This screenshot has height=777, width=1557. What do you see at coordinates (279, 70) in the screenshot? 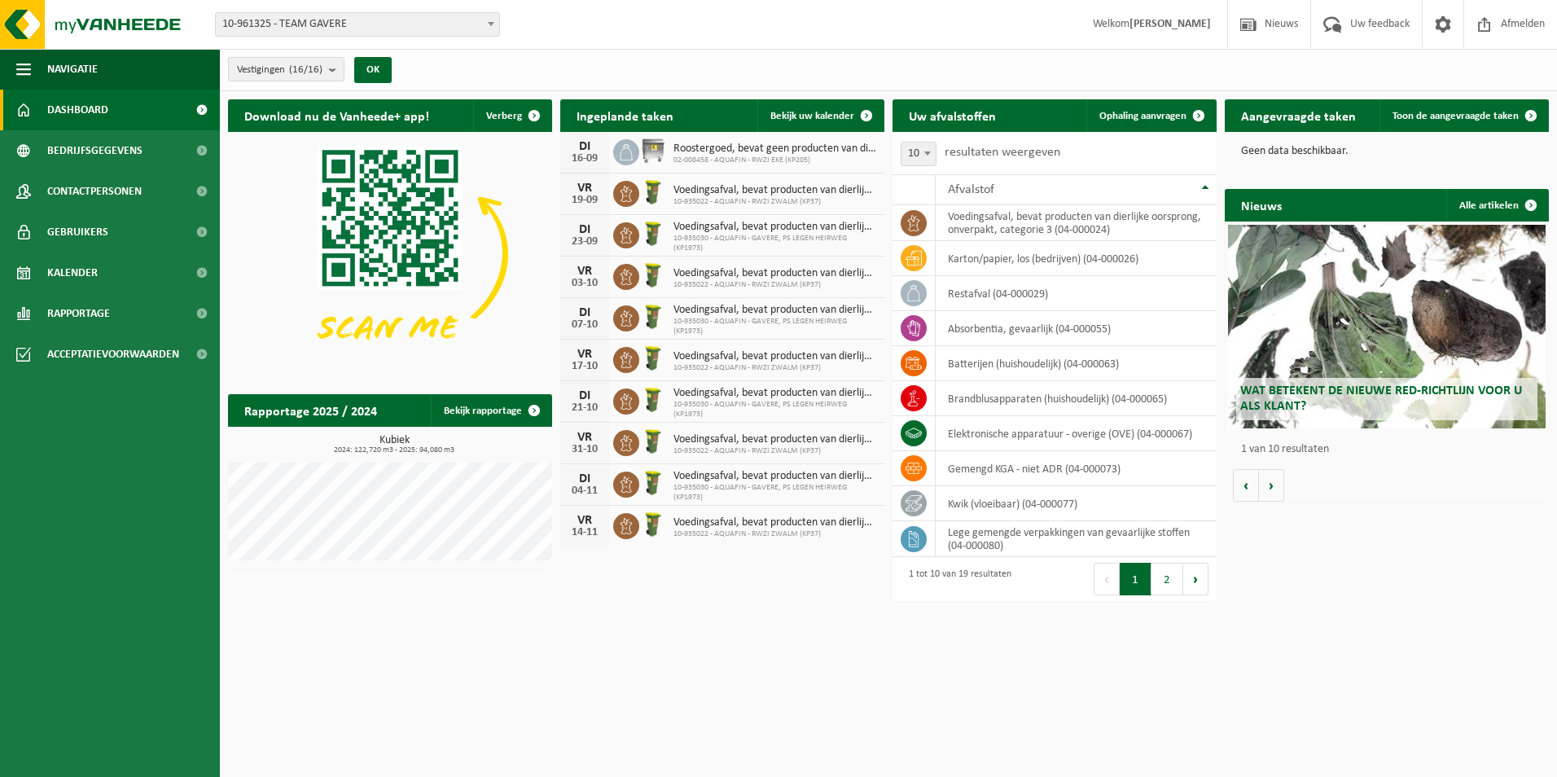
I see `span: Vestigingen` at bounding box center [279, 70].